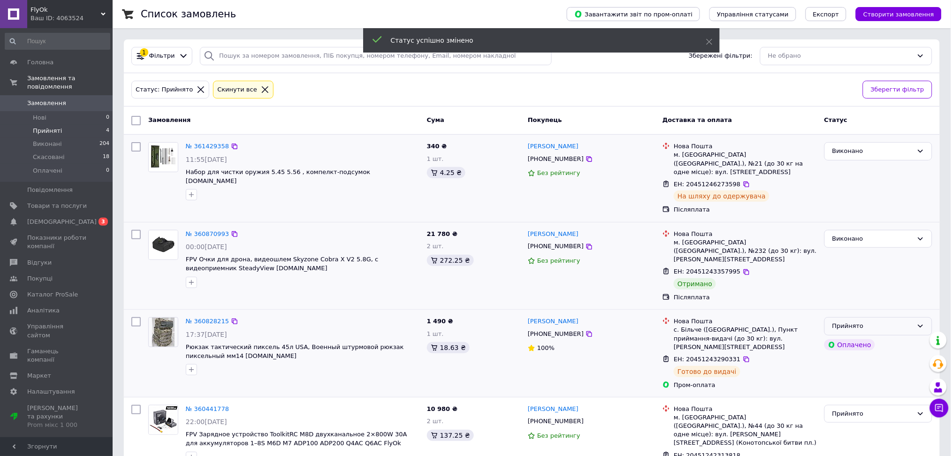 The height and width of the screenshot is (456, 951). I want to click on span: Доставка та оплата, so click(697, 120).